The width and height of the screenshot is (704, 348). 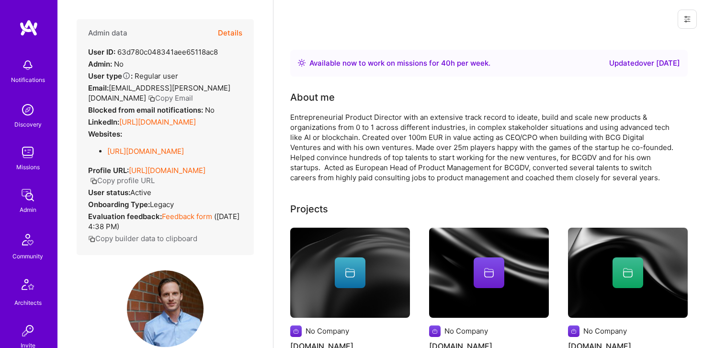 What do you see at coordinates (100, 64) in the screenshot?
I see `strong: Admin:` at bounding box center [100, 64].